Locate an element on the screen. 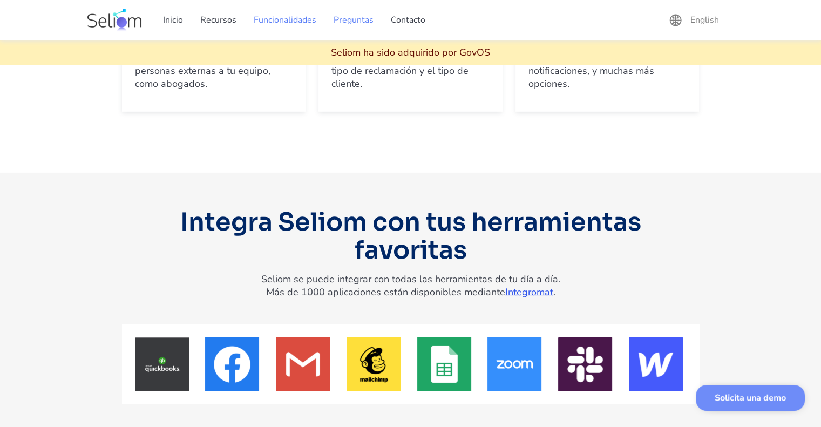 The height and width of the screenshot is (427, 821). a: Inicio is located at coordinates (173, 20).